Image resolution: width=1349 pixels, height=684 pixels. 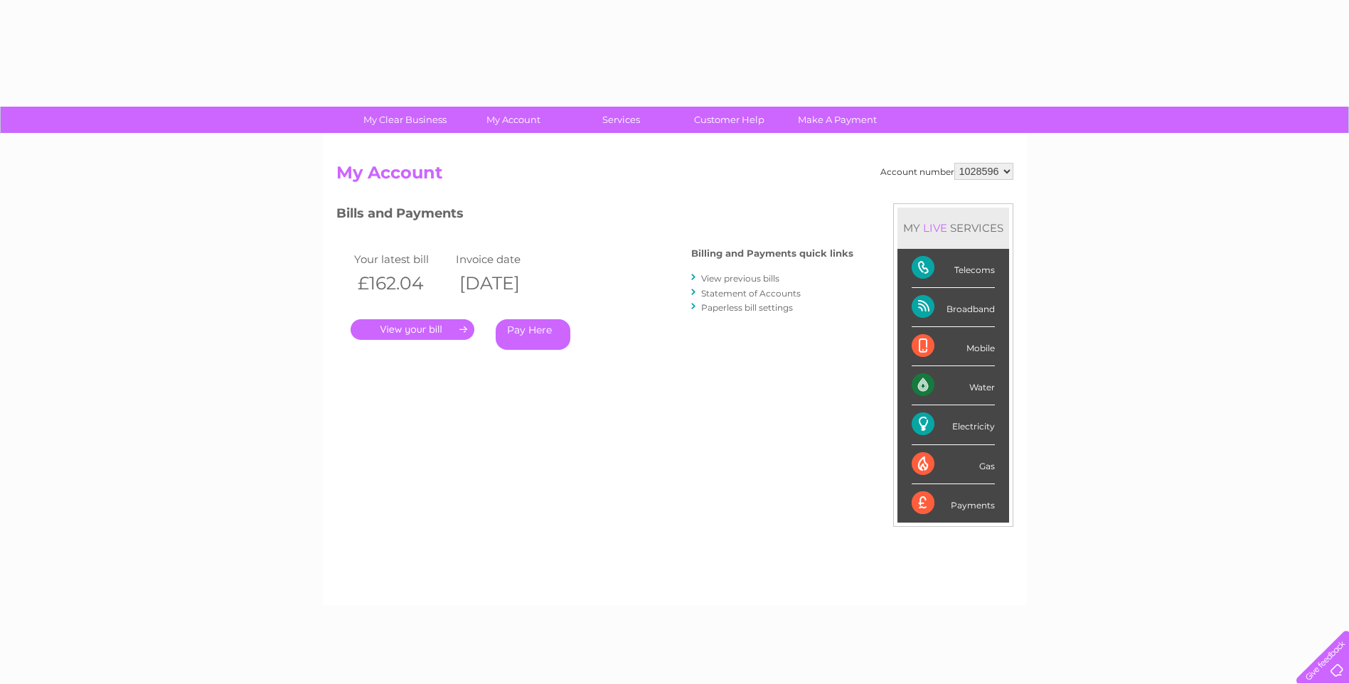 I want to click on div: Electricity, so click(x=953, y=425).